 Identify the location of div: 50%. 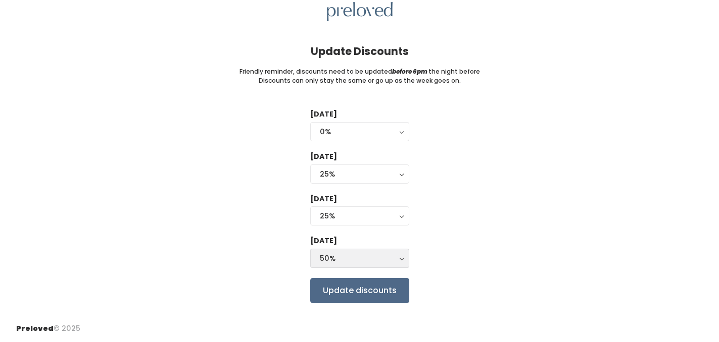
(360, 259).